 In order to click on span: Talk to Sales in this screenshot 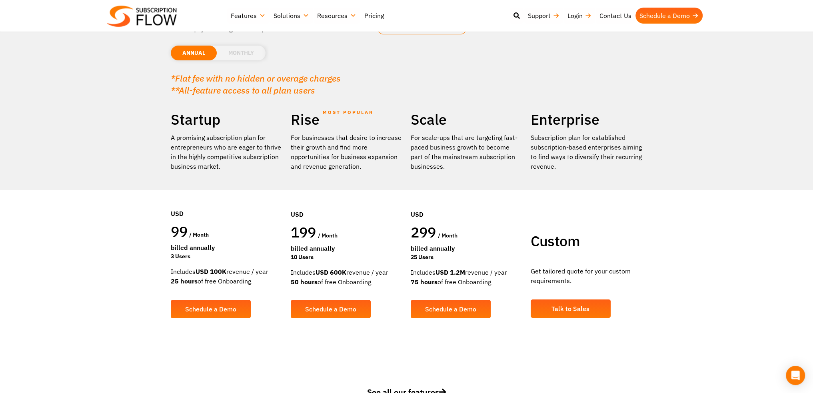, I will do `click(570, 309)`.